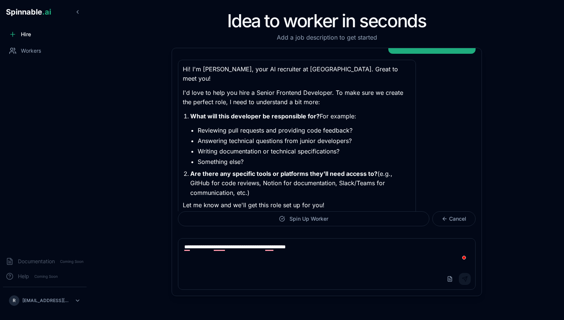 This screenshot has width=564, height=320. I want to click on span: .ai, so click(47, 12).